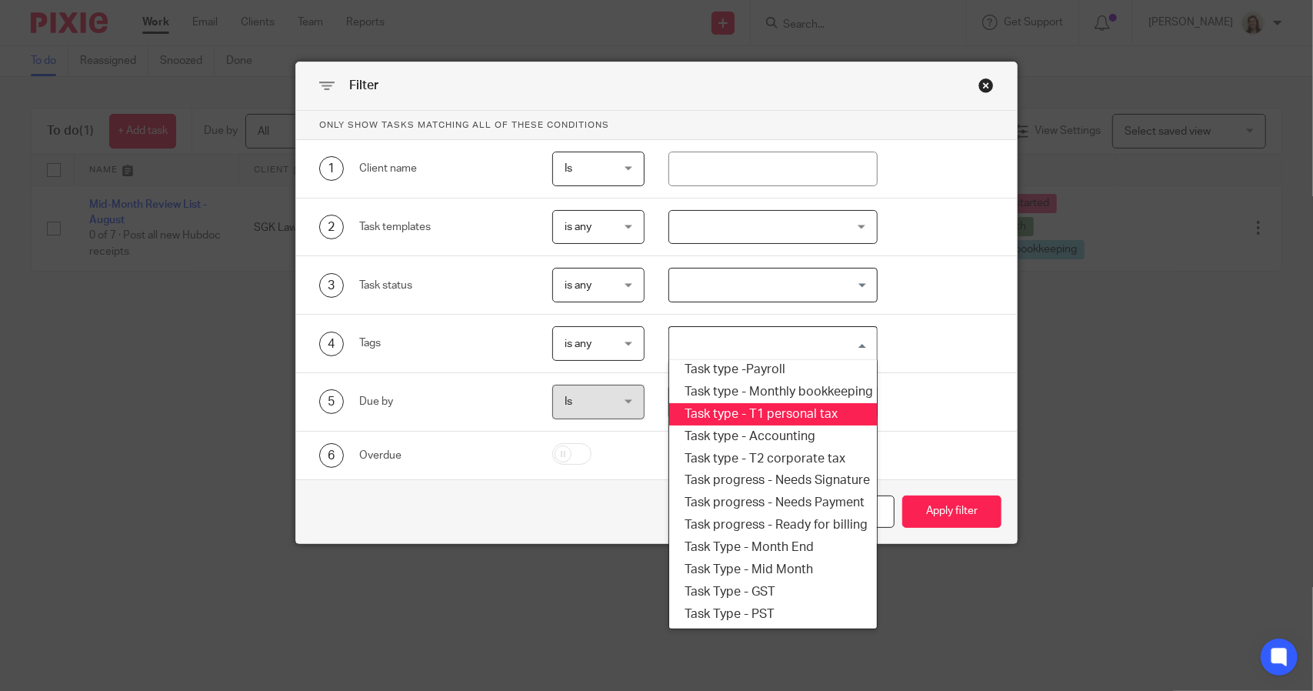 The image size is (1313, 691). What do you see at coordinates (332, 402) in the screenshot?
I see `div: 5` at bounding box center [332, 402].